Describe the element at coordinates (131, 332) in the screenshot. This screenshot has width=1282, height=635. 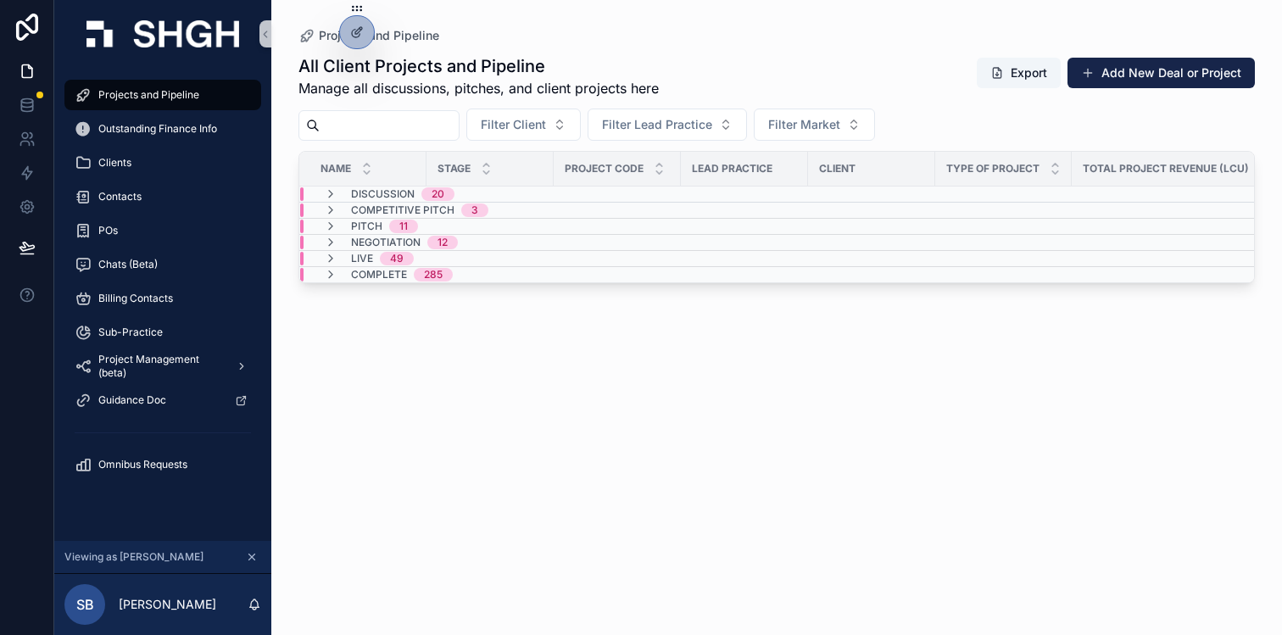
I see `span: Sub-Practice` at that location.